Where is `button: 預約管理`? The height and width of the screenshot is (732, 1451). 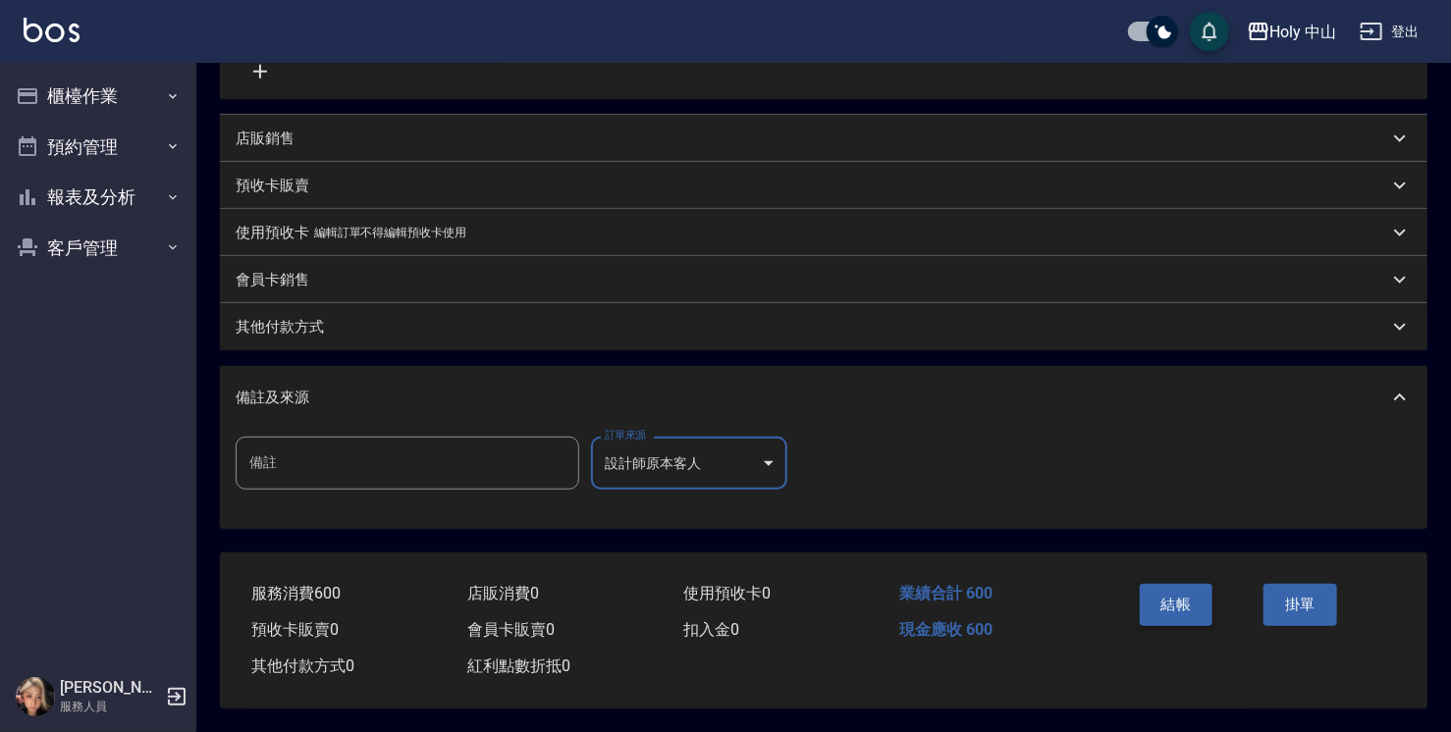
button: 預約管理 is located at coordinates (98, 147).